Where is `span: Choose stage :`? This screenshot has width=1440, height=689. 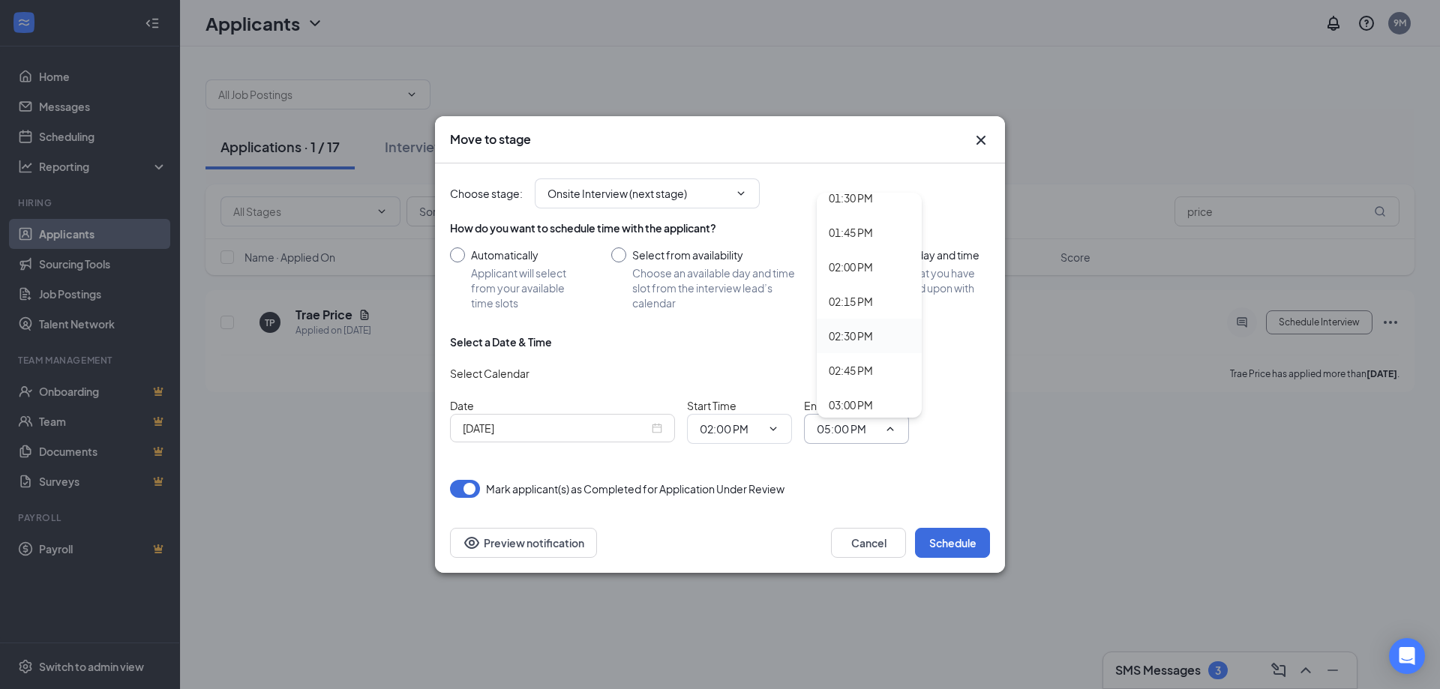 span: Choose stage : is located at coordinates (486, 193).